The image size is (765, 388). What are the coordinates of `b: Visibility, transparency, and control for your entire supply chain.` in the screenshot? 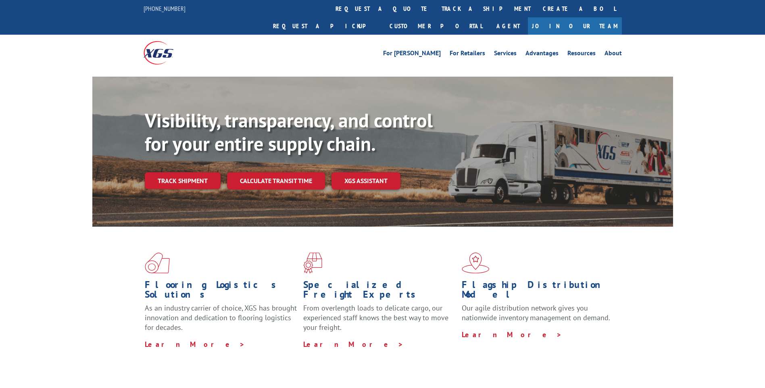 It's located at (289, 132).